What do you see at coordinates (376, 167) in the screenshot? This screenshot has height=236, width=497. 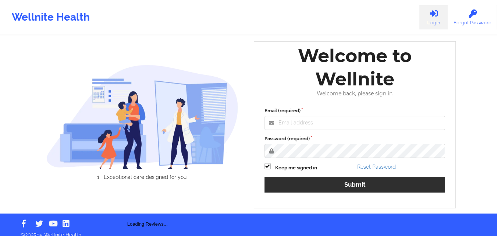 I see `a: Reset Password` at bounding box center [376, 167].